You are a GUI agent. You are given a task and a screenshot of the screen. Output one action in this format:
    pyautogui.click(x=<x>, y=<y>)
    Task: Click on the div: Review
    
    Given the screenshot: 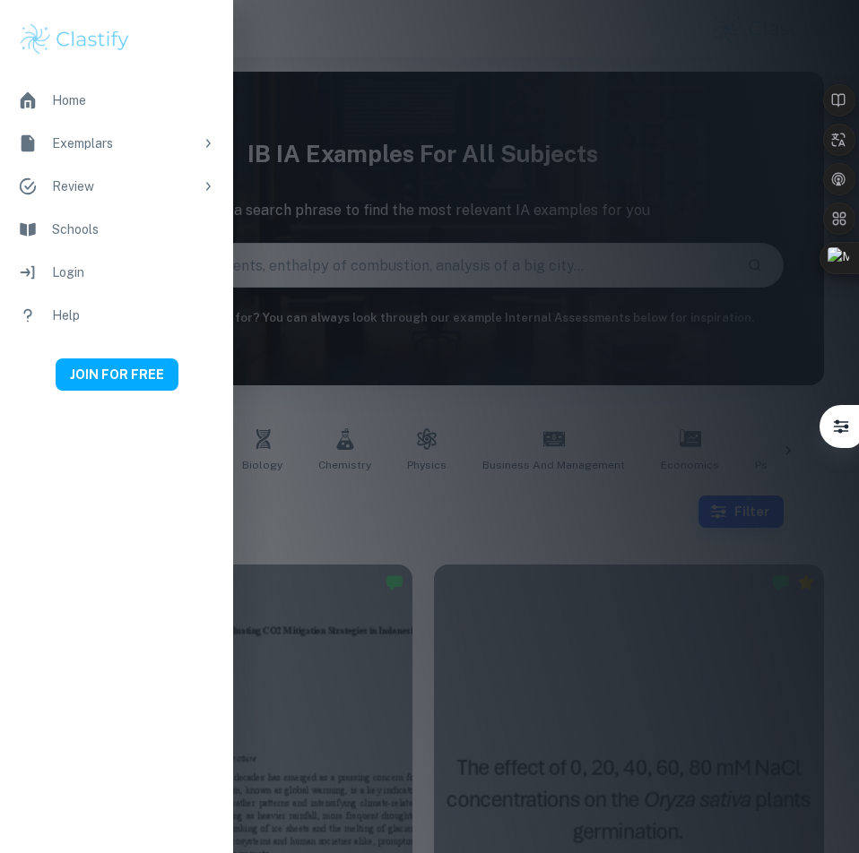 What is the action you would take?
    pyautogui.click(x=123, y=186)
    